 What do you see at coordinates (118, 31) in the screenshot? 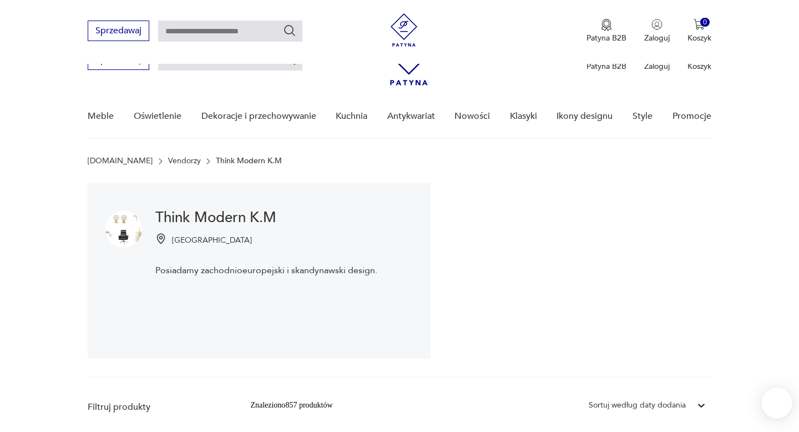
I see `button: Sprzedawaj` at bounding box center [118, 31].